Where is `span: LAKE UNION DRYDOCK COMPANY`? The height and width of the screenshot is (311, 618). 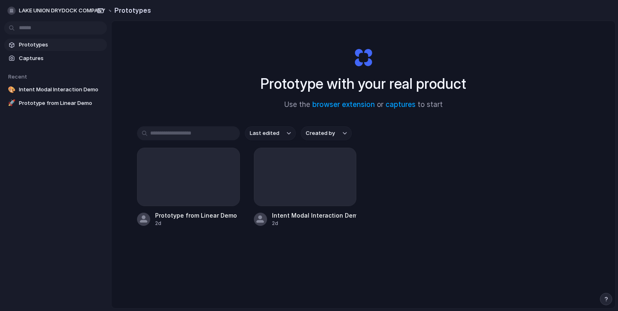 span: LAKE UNION DRYDOCK COMPANY is located at coordinates (62, 11).